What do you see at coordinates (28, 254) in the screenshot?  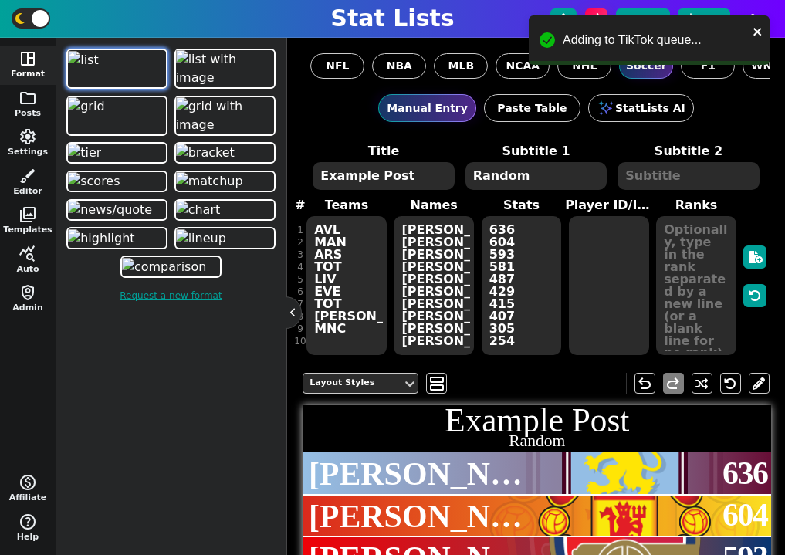 I see `span: query_stats` at bounding box center [28, 254].